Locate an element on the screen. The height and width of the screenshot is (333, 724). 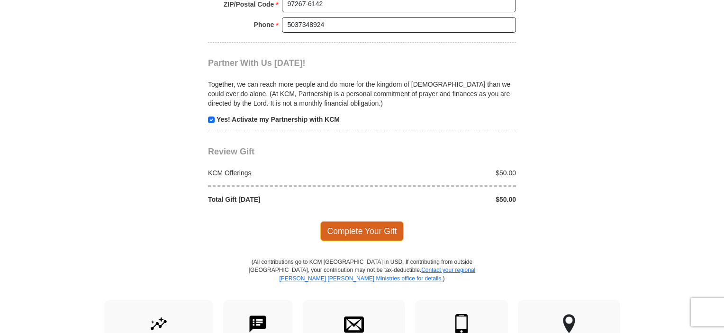
span: Review Gift is located at coordinates (231, 152).